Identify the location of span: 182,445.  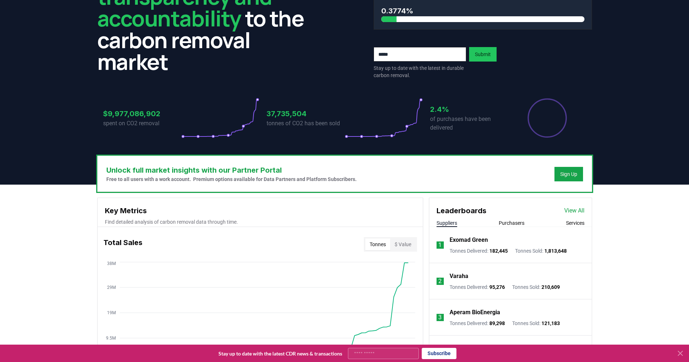
(498, 251).